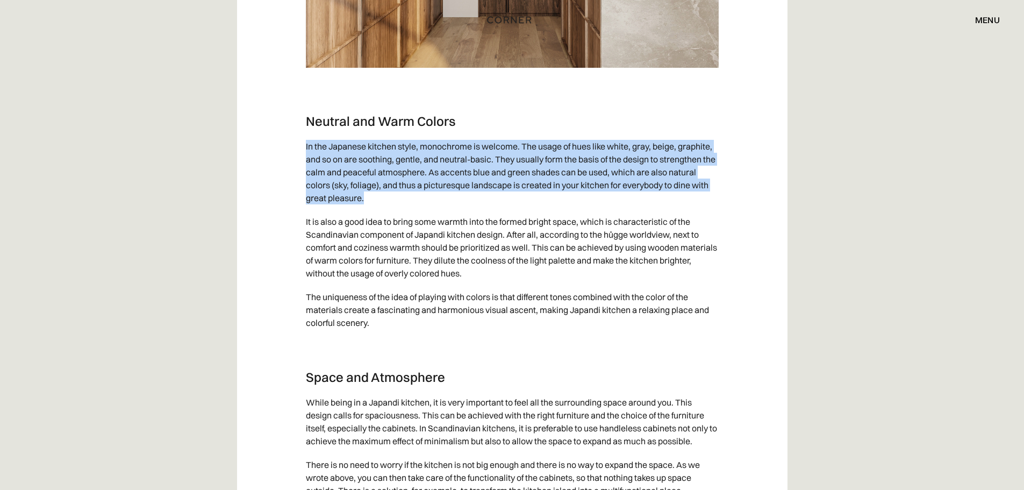 Image resolution: width=1024 pixels, height=490 pixels. Describe the element at coordinates (512, 421) in the screenshot. I see `p: While being in a Japandi kitchen, it is very important to feel all the surrounding space around y...` at that location.